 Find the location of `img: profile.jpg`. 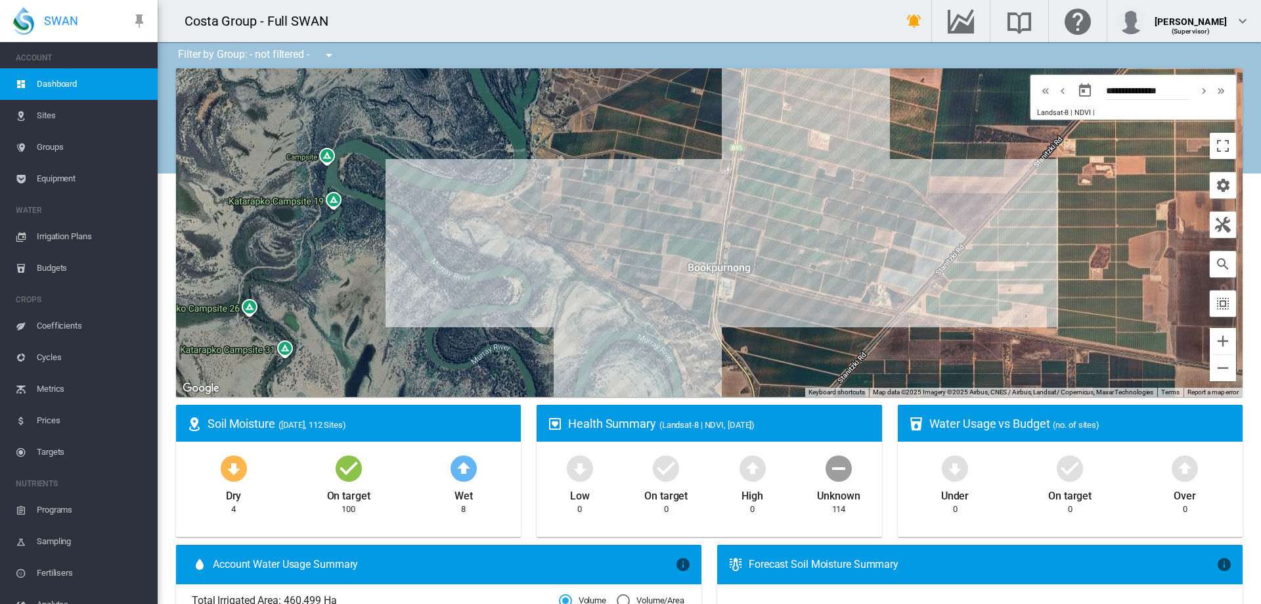

img: profile.jpg is located at coordinates (1131, 21).